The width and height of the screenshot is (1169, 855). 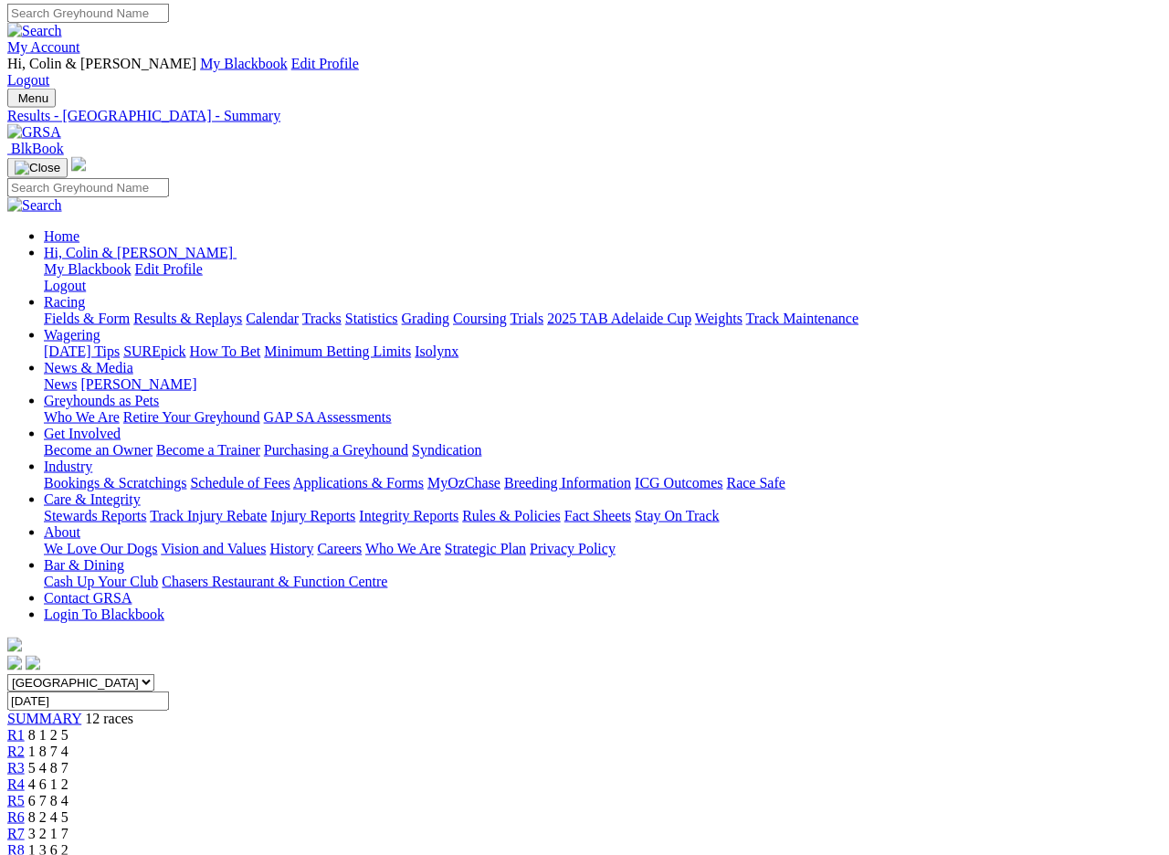 What do you see at coordinates (584, 72) in the screenshot?
I see `div: My Account` at bounding box center [584, 72].